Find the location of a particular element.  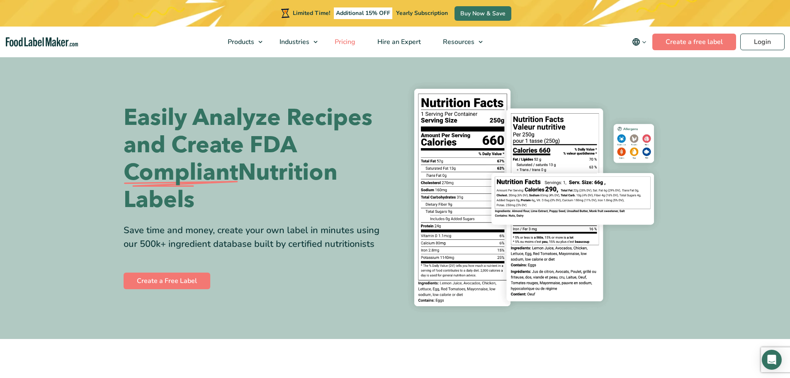

span: Compliant is located at coordinates (181, 172).